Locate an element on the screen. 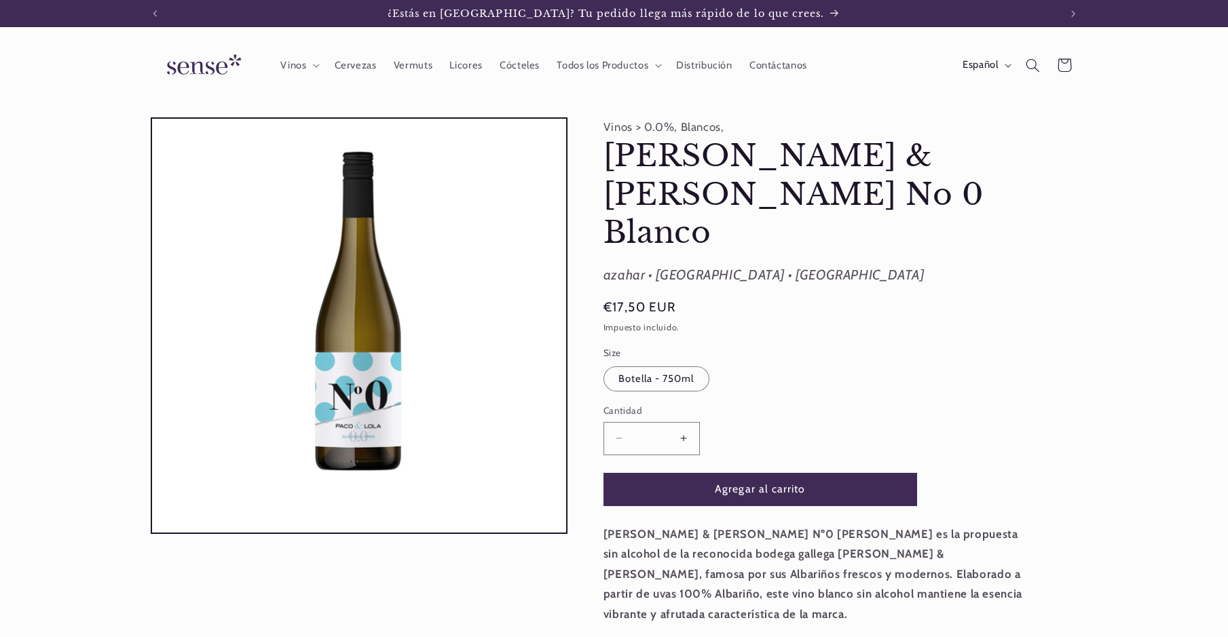  span: €17,50 EUR is located at coordinates (639, 308).